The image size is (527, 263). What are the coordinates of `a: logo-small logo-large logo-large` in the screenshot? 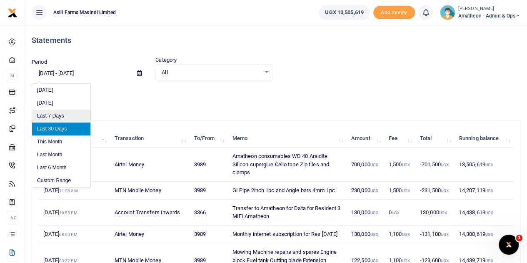 It's located at (12, 12).